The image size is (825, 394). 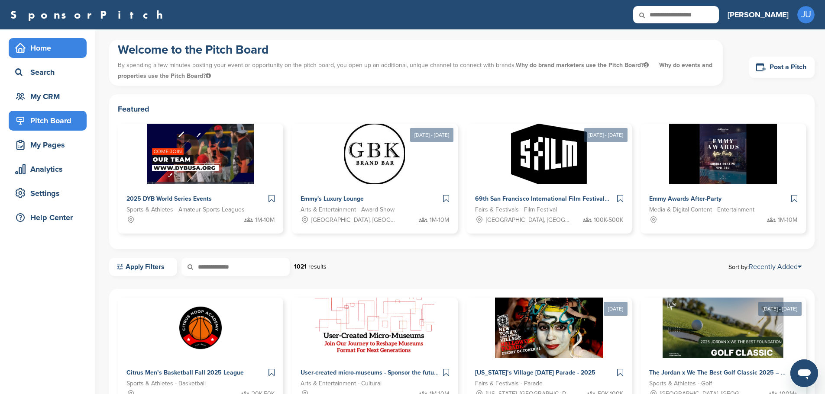 What do you see at coordinates (516, 210) in the screenshot?
I see `span: Fairs & Festivals - Film Festival` at bounding box center [516, 210].